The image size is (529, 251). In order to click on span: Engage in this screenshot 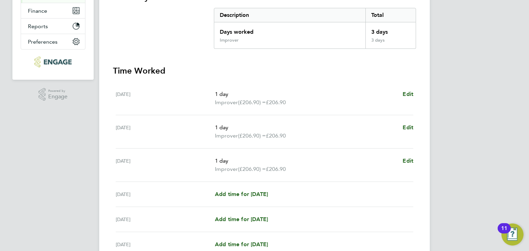, I will do `click(58, 97)`.